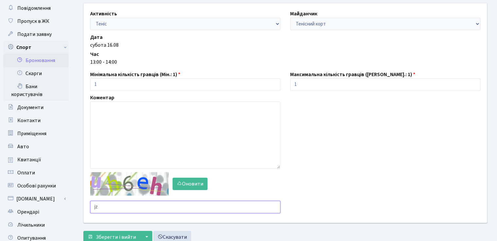  I want to click on span: Контакти, so click(29, 121).